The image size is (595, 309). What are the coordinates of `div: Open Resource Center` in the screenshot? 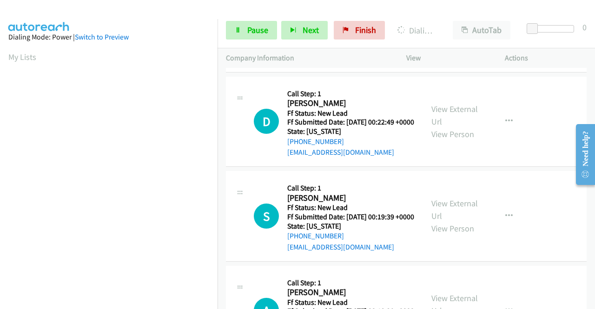 It's located at (17, 37).